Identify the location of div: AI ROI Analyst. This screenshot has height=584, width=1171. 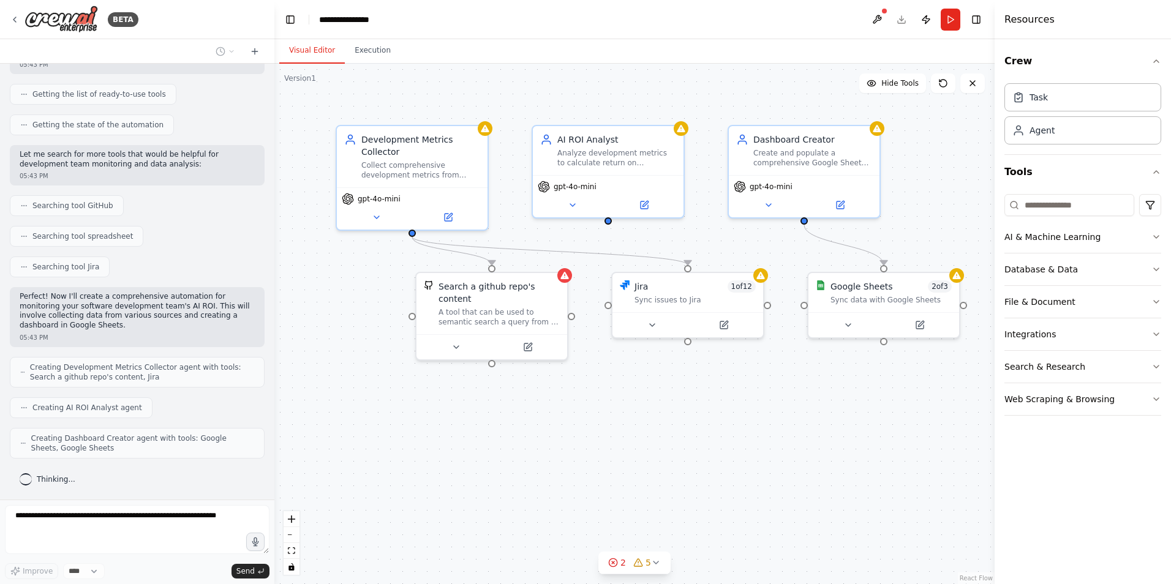
(617, 140).